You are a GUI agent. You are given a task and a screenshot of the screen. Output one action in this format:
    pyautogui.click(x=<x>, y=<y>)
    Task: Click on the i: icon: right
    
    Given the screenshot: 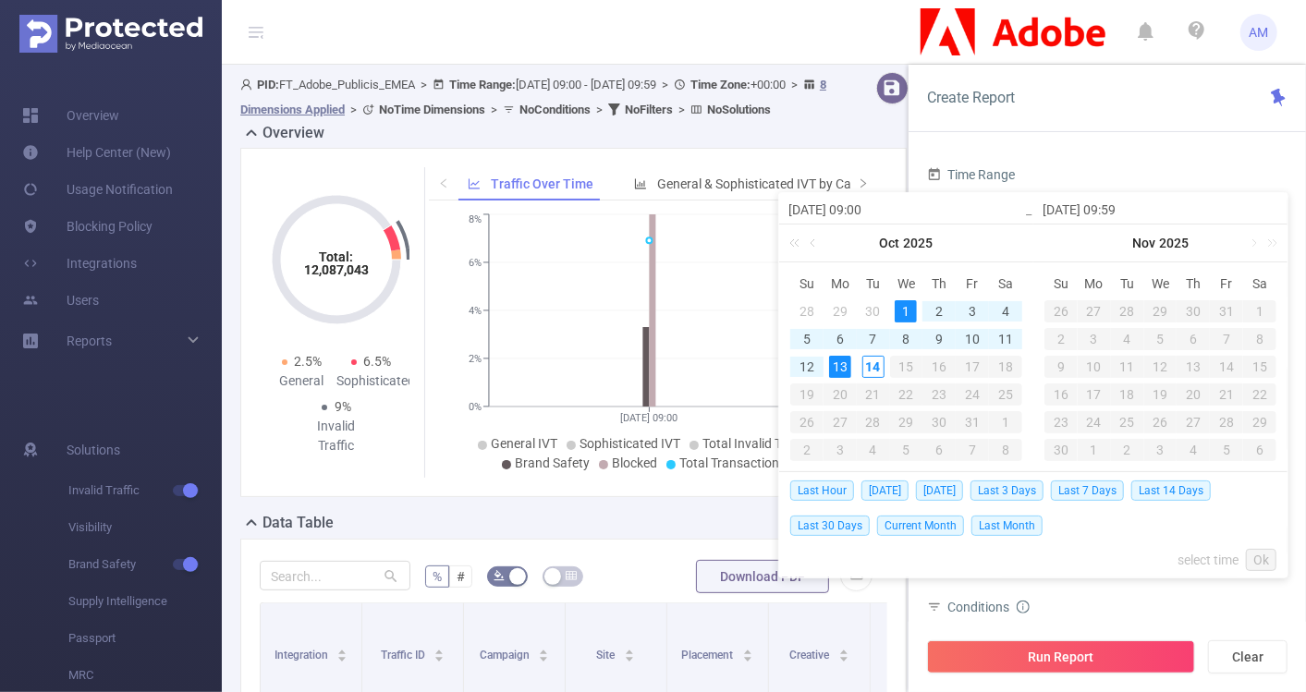 What is the action you would take?
    pyautogui.click(x=863, y=183)
    